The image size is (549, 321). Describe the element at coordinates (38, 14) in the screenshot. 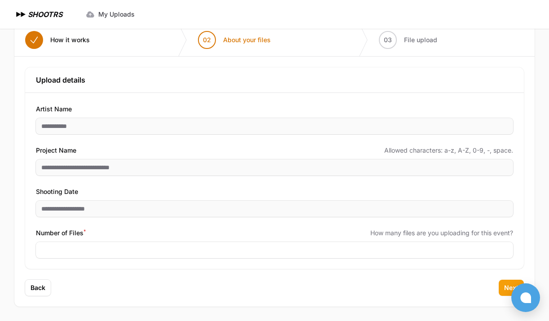

I see `a: SHOOTRS SHOOTRS` at that location.